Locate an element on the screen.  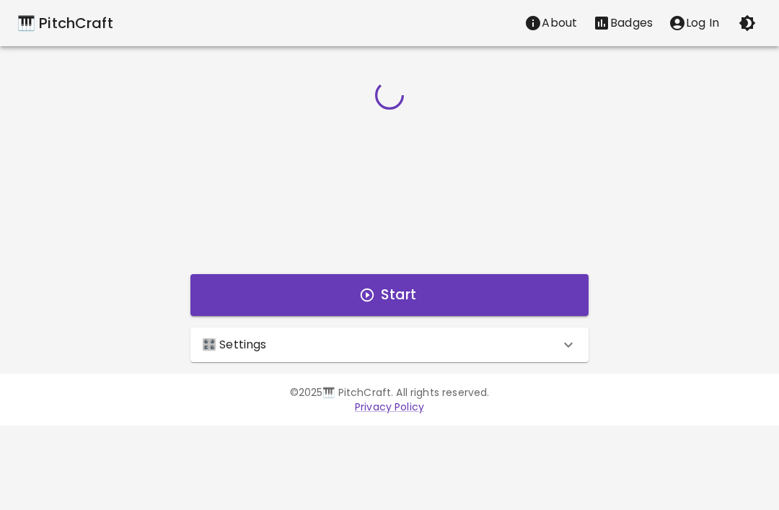
p: 🎛️ Settings is located at coordinates (234, 345).